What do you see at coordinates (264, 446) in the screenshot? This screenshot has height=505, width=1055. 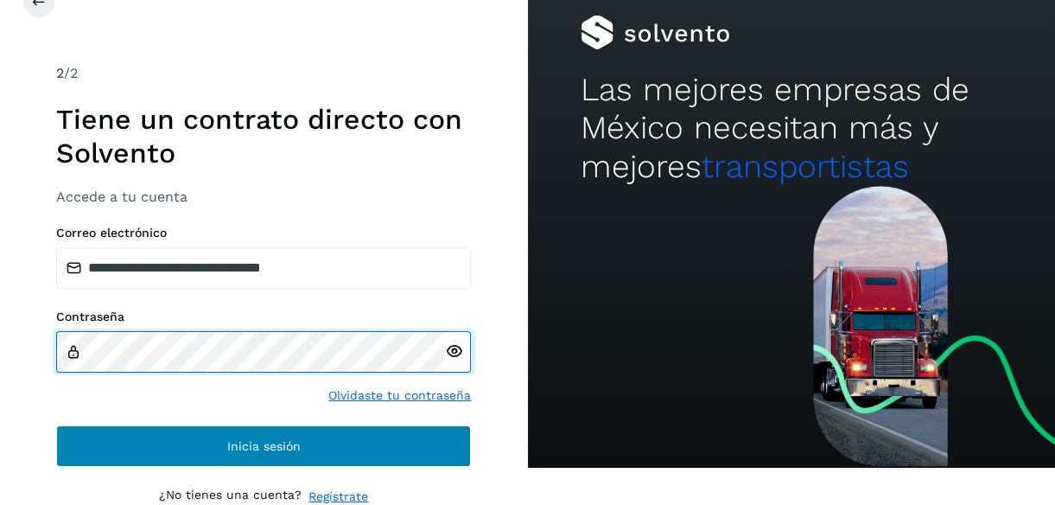 I see `button: Inicia sesión` at bounding box center [264, 446].